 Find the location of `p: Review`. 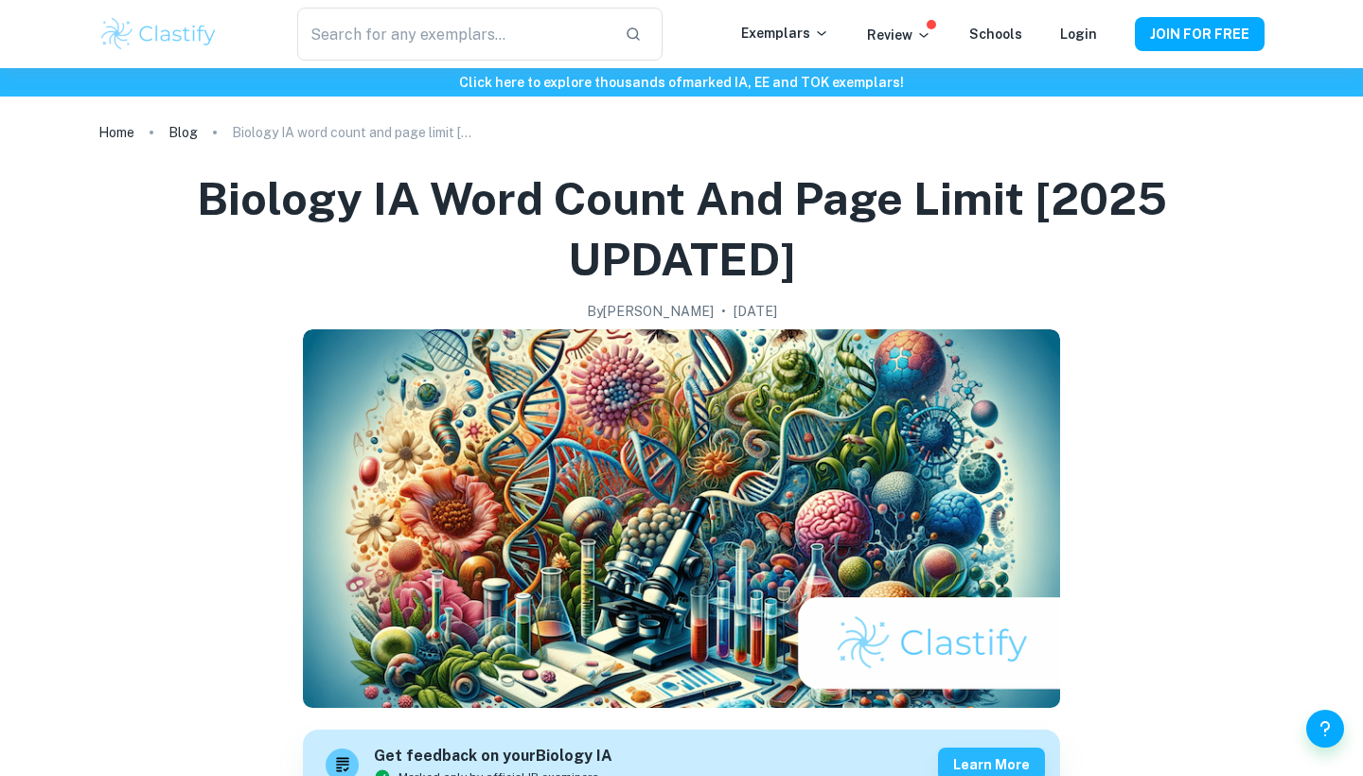

p: Review is located at coordinates (899, 35).